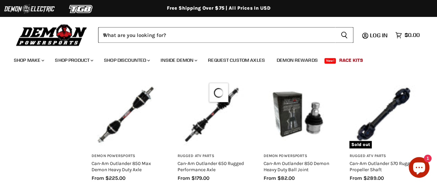 The image size is (437, 185). I want to click on a: Shop Product, so click(74, 60).